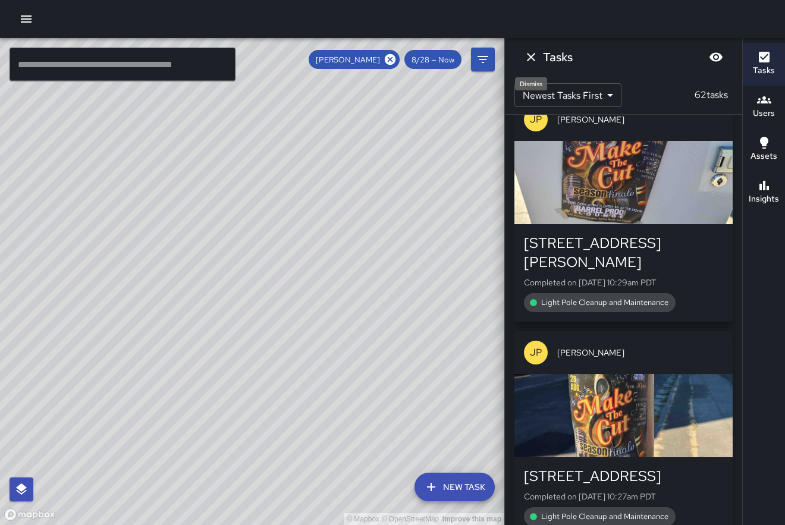 The image size is (785, 525). I want to click on button: Filters, so click(483, 59).